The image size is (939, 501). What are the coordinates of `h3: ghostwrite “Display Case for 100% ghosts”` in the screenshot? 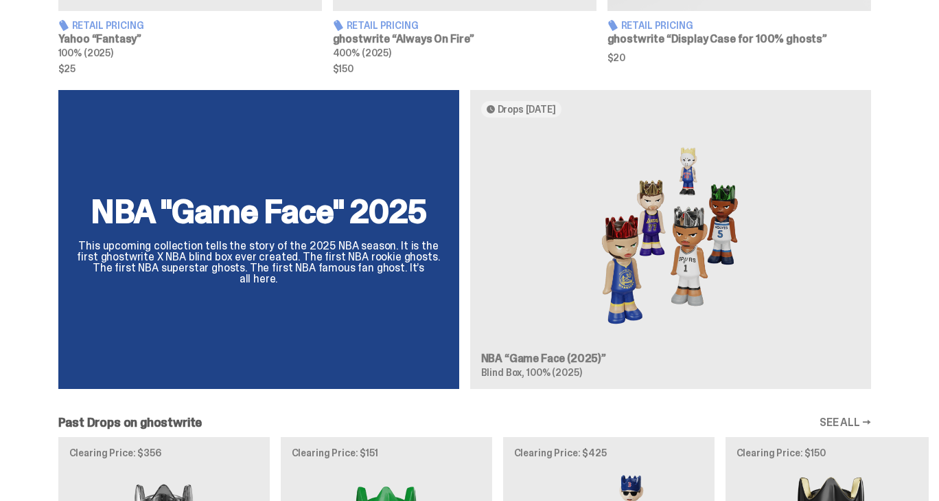 It's located at (740, 39).